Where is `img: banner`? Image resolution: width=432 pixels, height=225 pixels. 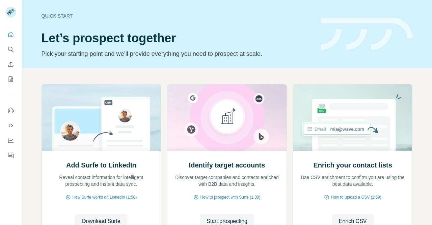
img: banner is located at coordinates (367, 34).